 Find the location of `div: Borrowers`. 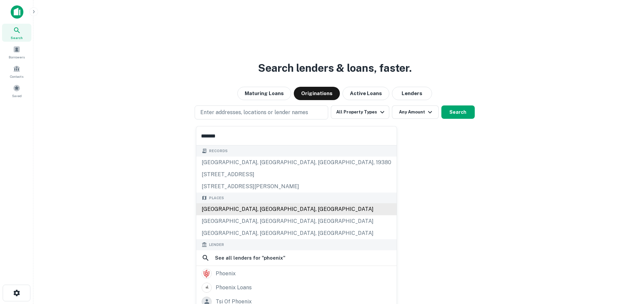

div: Borrowers is located at coordinates (17, 52).